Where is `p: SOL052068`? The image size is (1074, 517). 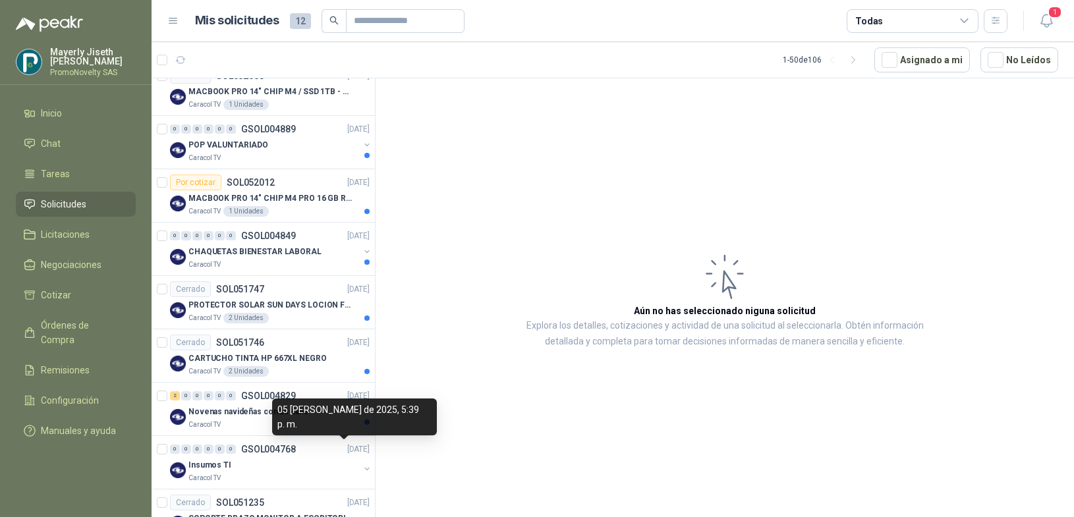
p: SOL052068 is located at coordinates (240, 76).